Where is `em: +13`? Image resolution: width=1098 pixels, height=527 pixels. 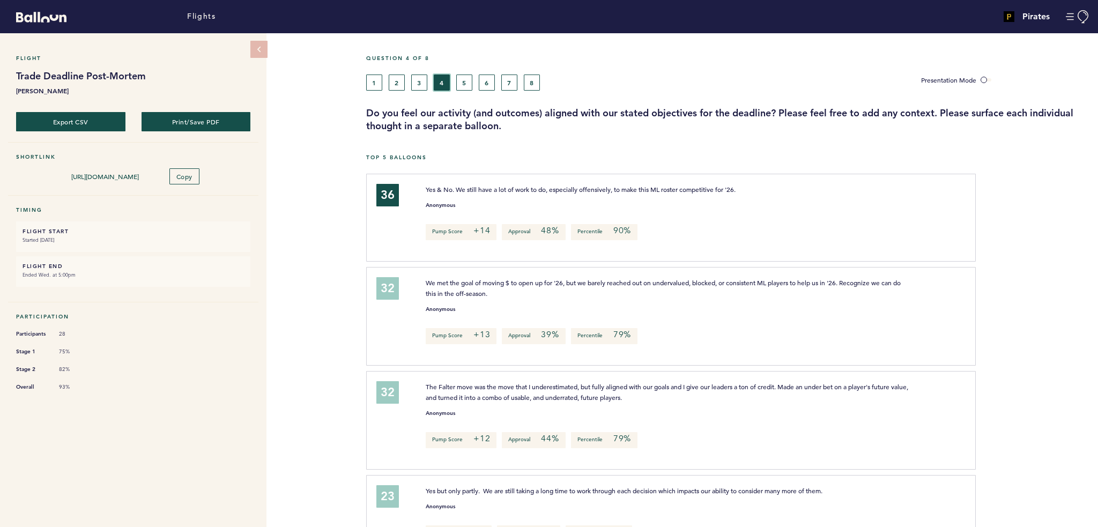 em: +13 is located at coordinates (482, 335).